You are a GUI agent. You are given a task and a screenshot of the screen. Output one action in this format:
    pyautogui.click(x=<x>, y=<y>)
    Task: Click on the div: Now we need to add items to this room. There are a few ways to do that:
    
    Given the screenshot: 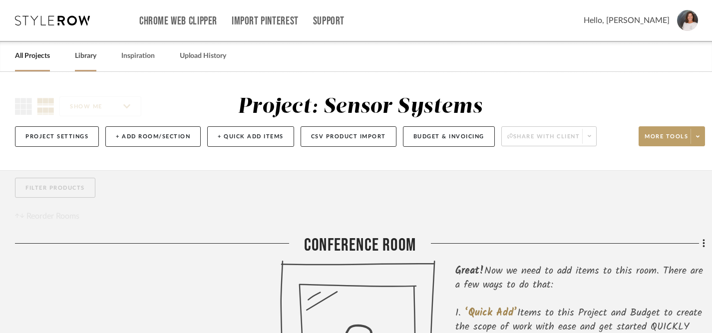 What is the action you would take?
    pyautogui.click(x=580, y=278)
    